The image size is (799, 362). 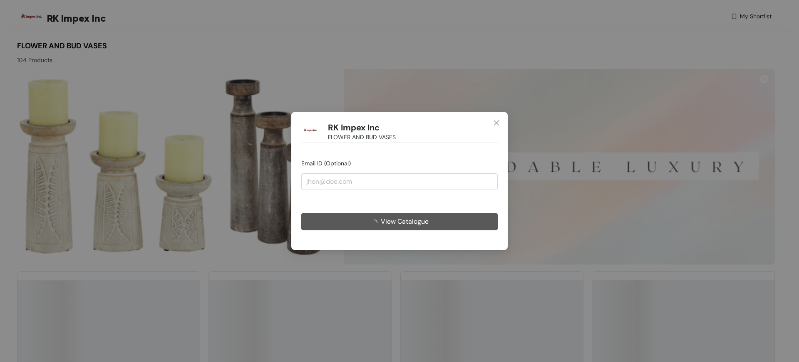 I want to click on h1: RK Impex Inc, so click(x=354, y=127).